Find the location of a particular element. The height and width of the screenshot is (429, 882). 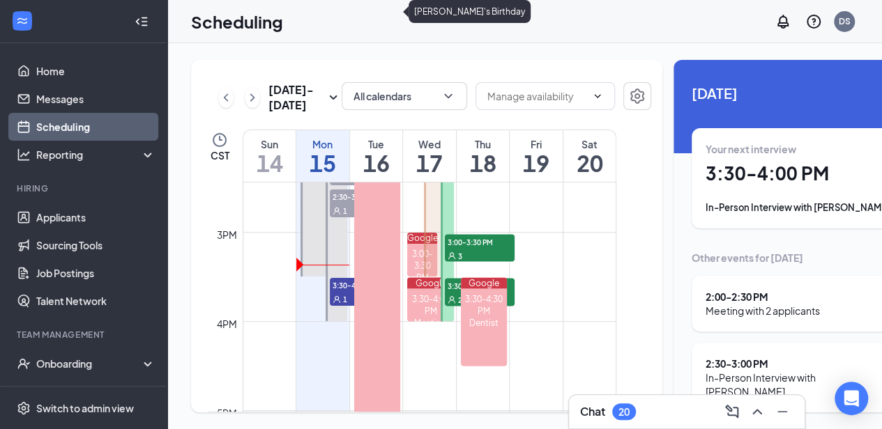

div: 3:30-4:30 PM is located at coordinates (484, 305).